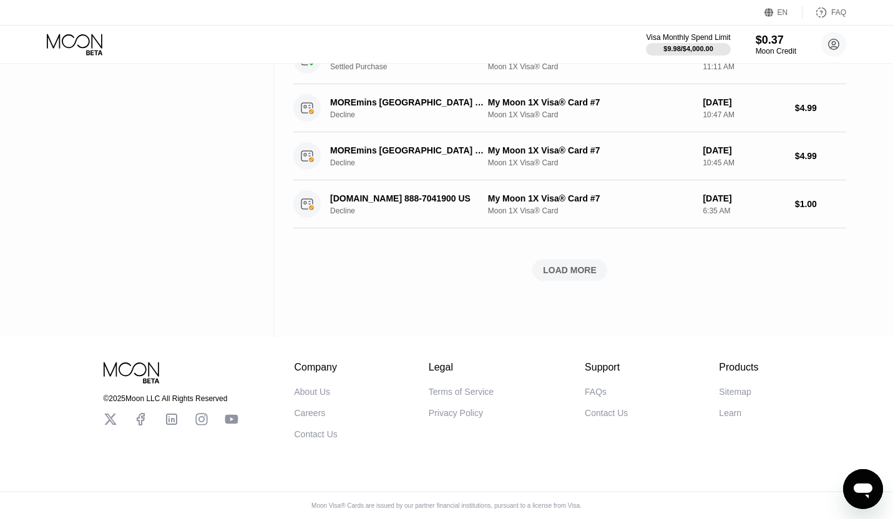  What do you see at coordinates (688, 37) in the screenshot?
I see `div: Visa Monthly Spend Limit` at bounding box center [688, 37].